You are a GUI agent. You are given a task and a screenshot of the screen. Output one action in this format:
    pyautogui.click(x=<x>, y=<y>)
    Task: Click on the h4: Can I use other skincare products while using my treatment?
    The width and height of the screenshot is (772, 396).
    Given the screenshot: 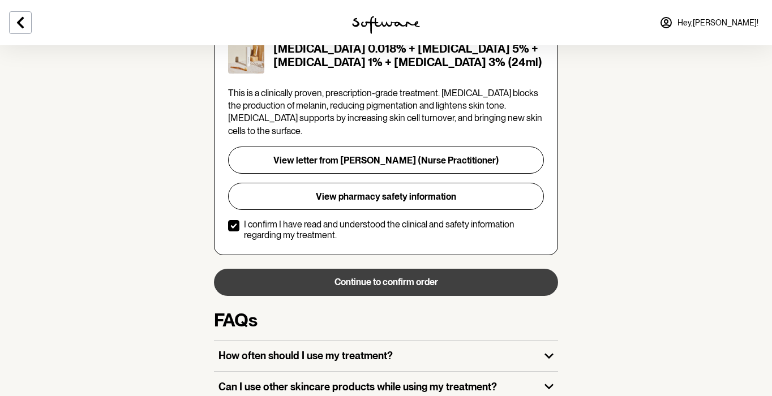 What is the action you would take?
    pyautogui.click(x=377, y=387)
    